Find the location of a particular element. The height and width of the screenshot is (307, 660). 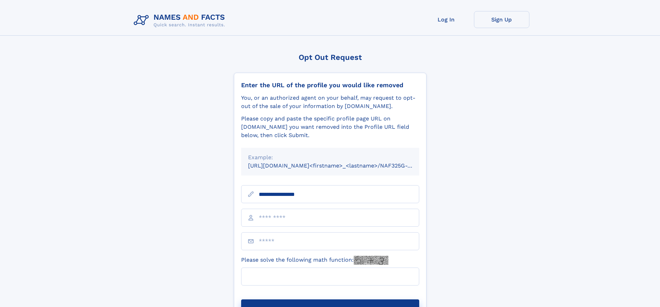

a: Log In is located at coordinates (446, 19).